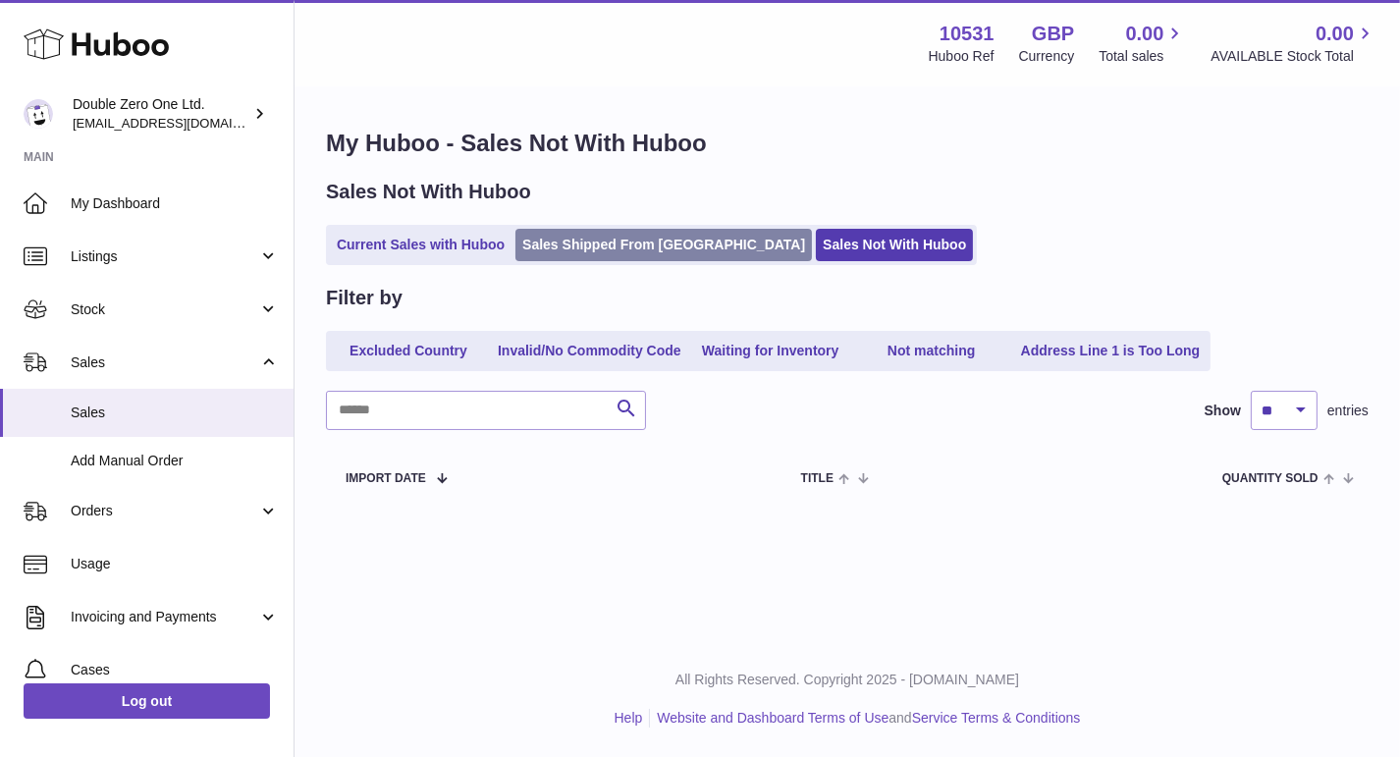  Describe the element at coordinates (175, 670) in the screenshot. I see `span: Cases` at that location.